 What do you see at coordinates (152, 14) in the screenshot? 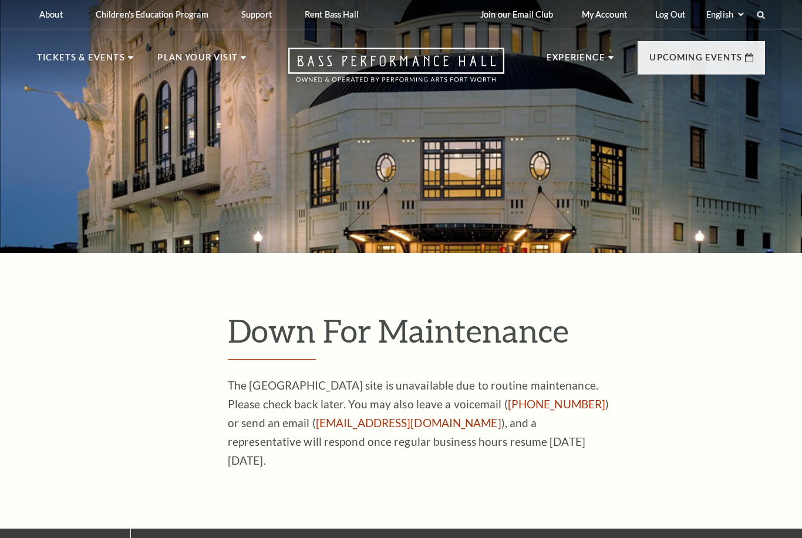
I see `p: Children's Education Program` at bounding box center [152, 14].